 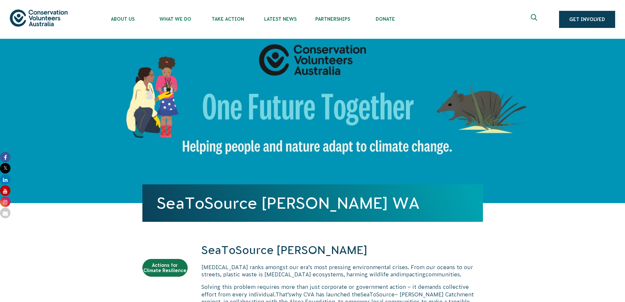 What do you see at coordinates (535, 19) in the screenshot?
I see `span: Expand search box` at bounding box center [535, 19].